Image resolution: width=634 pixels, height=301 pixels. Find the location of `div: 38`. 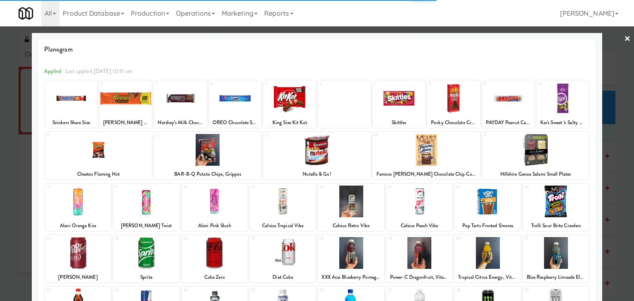

div: 38 is located at coordinates (471, 290).